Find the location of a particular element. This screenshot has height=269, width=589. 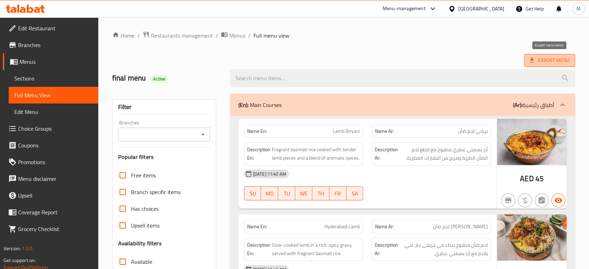

span: Edit Restaurant is located at coordinates (55, 28).